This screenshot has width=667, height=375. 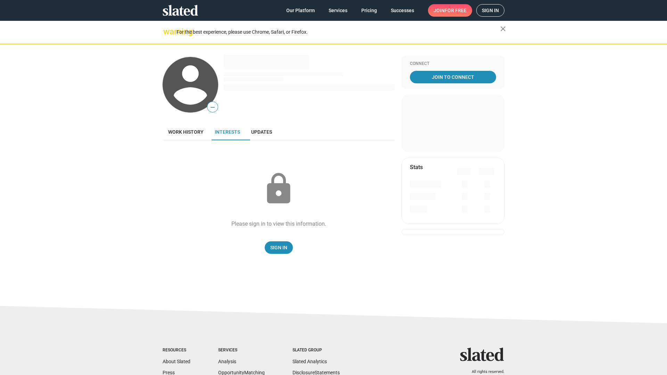 I want to click on div: For the best experience, please use Chrome, Safari, or Firefox., so click(x=338, y=32).